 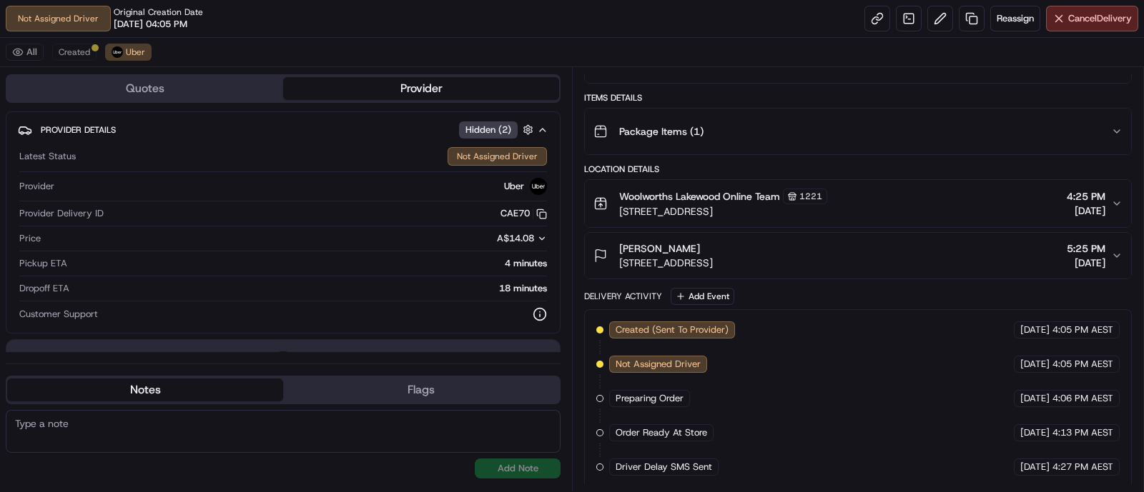 I want to click on div: Location Details, so click(x=858, y=169).